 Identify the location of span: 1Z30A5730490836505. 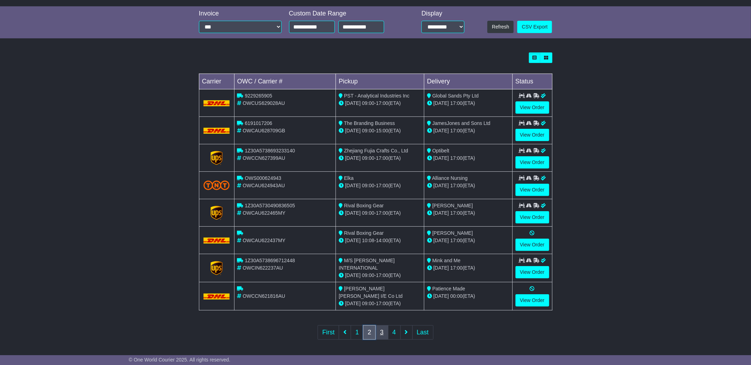
(270, 206).